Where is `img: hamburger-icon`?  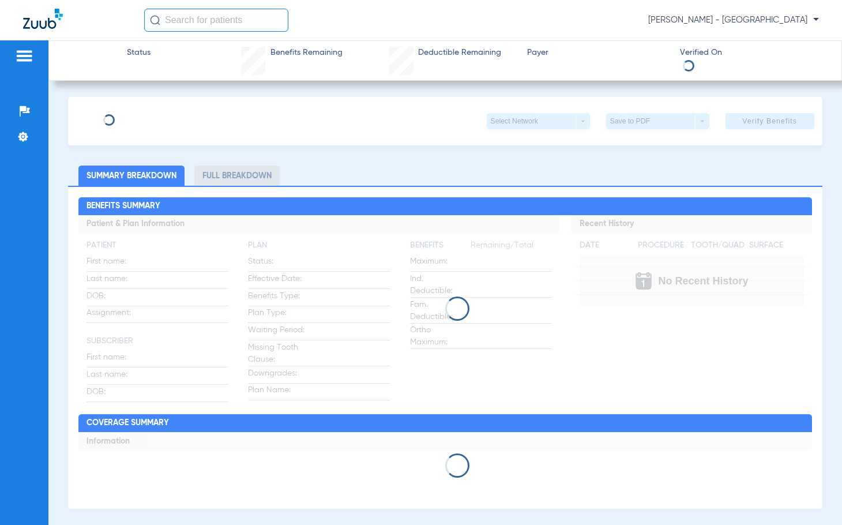 img: hamburger-icon is located at coordinates (24, 56).